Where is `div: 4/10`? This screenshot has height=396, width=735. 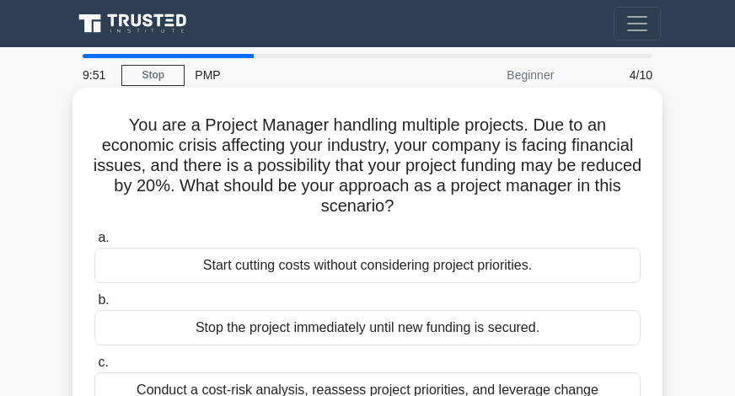
div: 4/10 is located at coordinates (612, 75).